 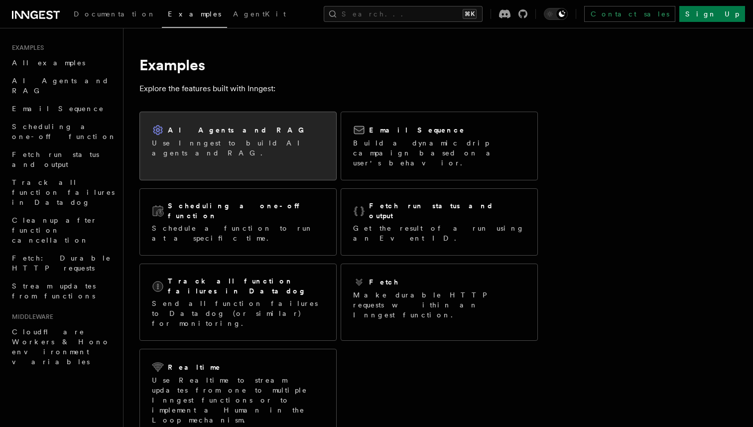 I want to click on p: Use Inngest to build AI agents and RAG., so click(x=238, y=148).